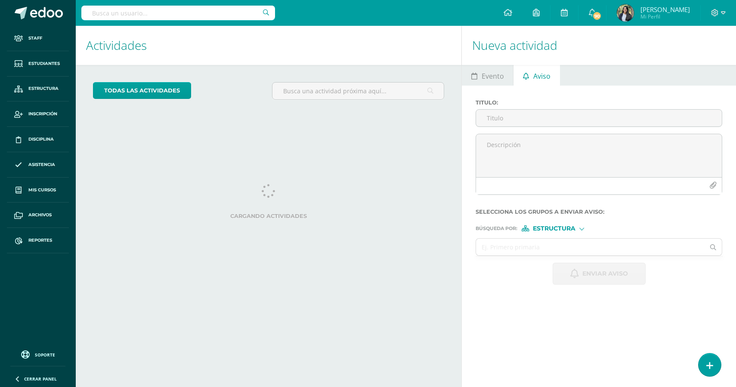  I want to click on span: Aviso, so click(542, 76).